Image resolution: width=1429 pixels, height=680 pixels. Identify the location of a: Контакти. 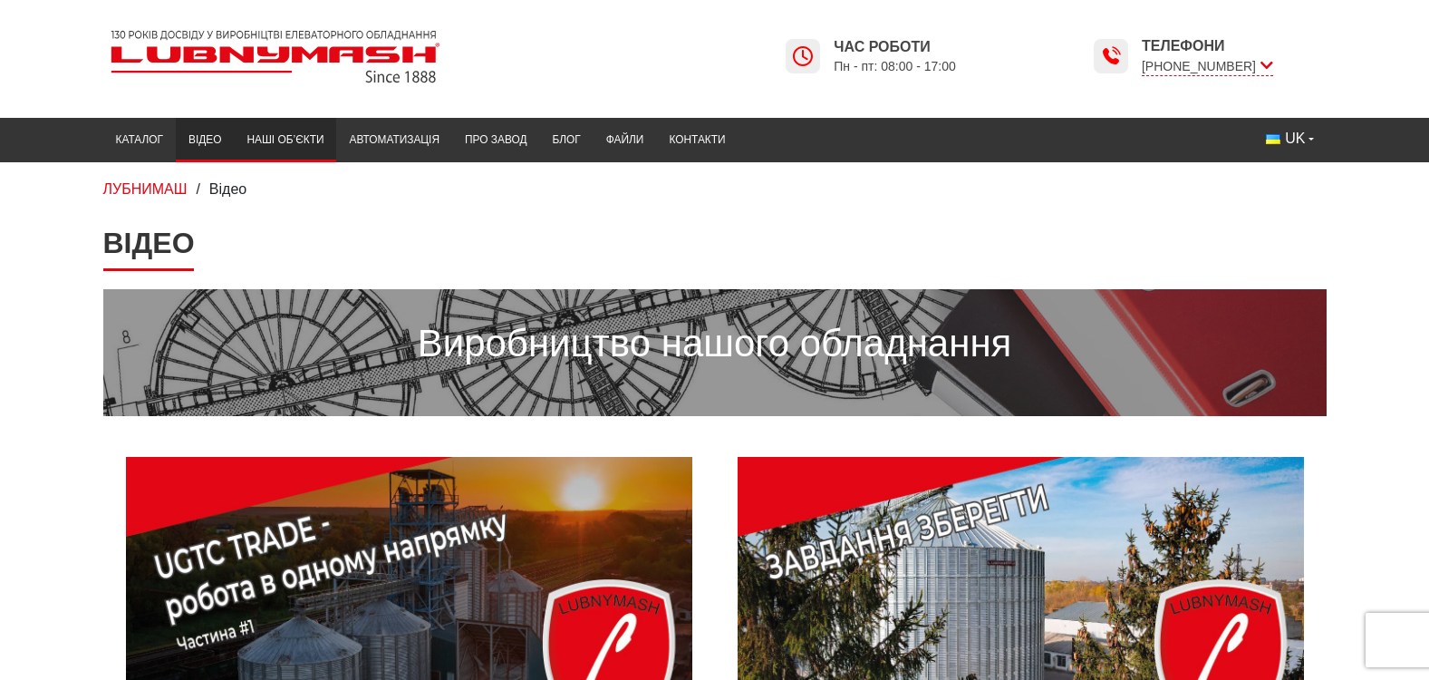
(697, 140).